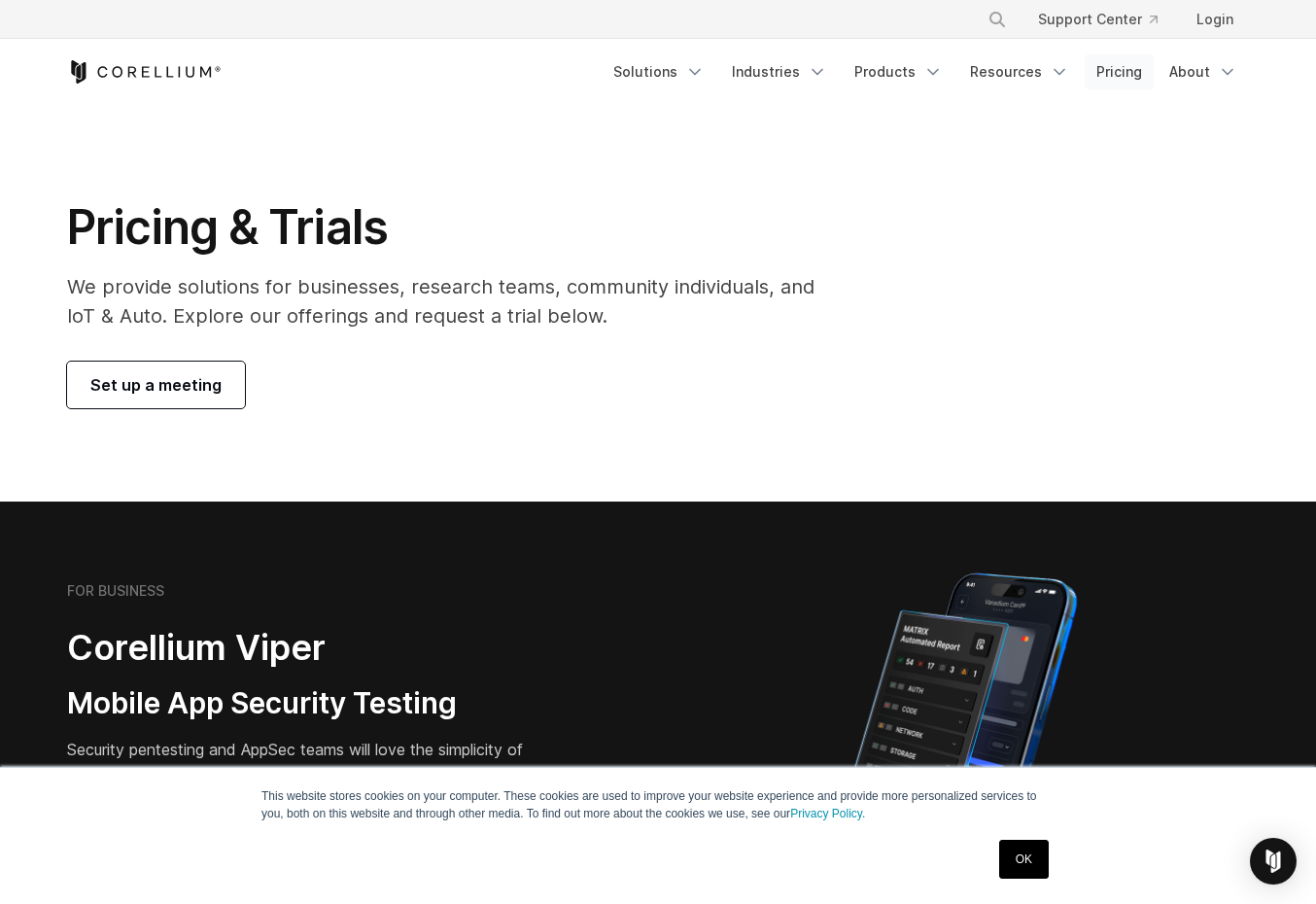  What do you see at coordinates (1097, 20) in the screenshot?
I see `a: Support Center` at bounding box center [1097, 20].